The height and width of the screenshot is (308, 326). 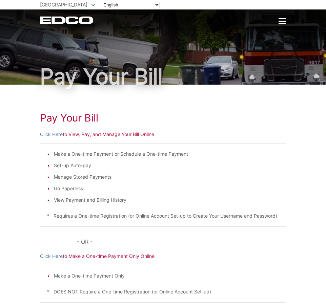 I want to click on li: Manage Stored Payments, so click(x=166, y=177).